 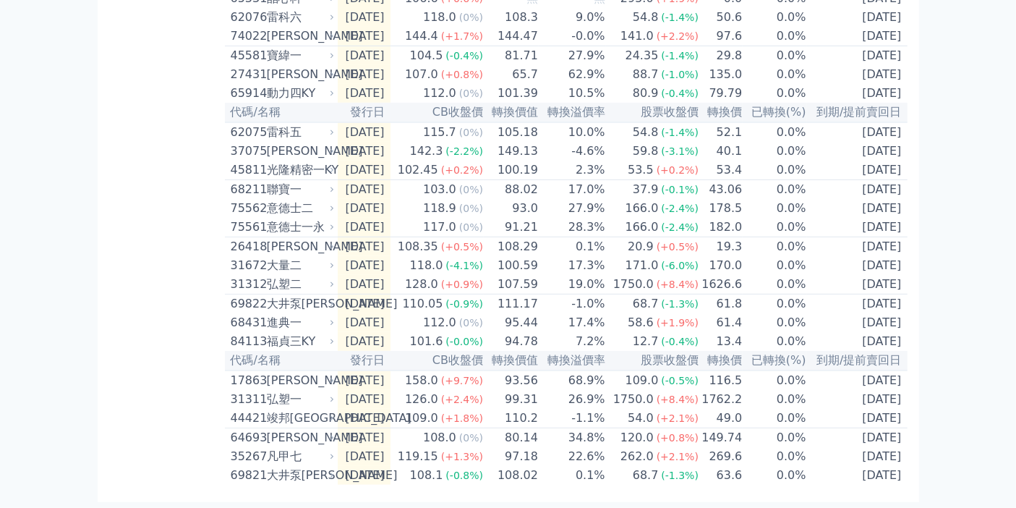 I want to click on span: (+1.3%), so click(x=462, y=456).